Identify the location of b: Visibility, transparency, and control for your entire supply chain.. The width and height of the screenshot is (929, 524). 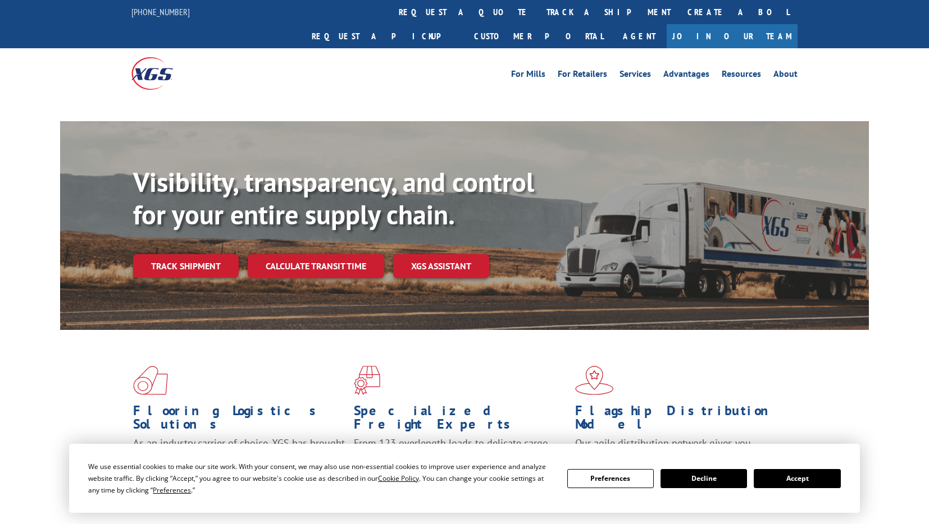
(333, 198).